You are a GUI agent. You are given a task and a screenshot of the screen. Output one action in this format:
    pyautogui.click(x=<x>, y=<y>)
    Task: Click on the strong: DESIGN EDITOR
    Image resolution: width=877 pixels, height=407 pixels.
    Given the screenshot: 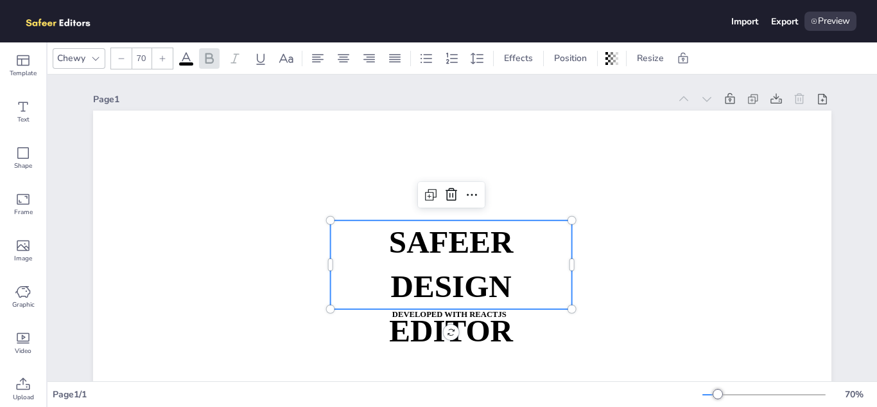 What is the action you would take?
    pyautogui.click(x=451, y=308)
    